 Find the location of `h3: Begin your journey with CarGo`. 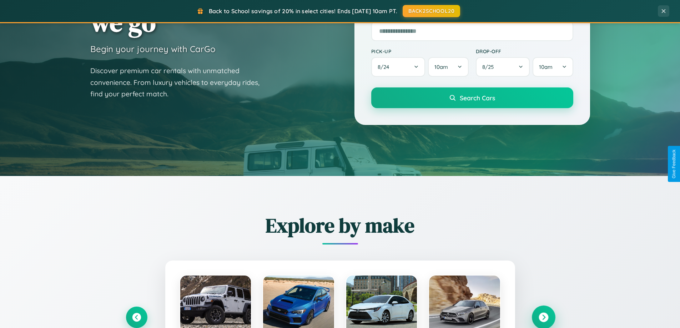

h3: Begin your journey with CarGo is located at coordinates (153, 49).